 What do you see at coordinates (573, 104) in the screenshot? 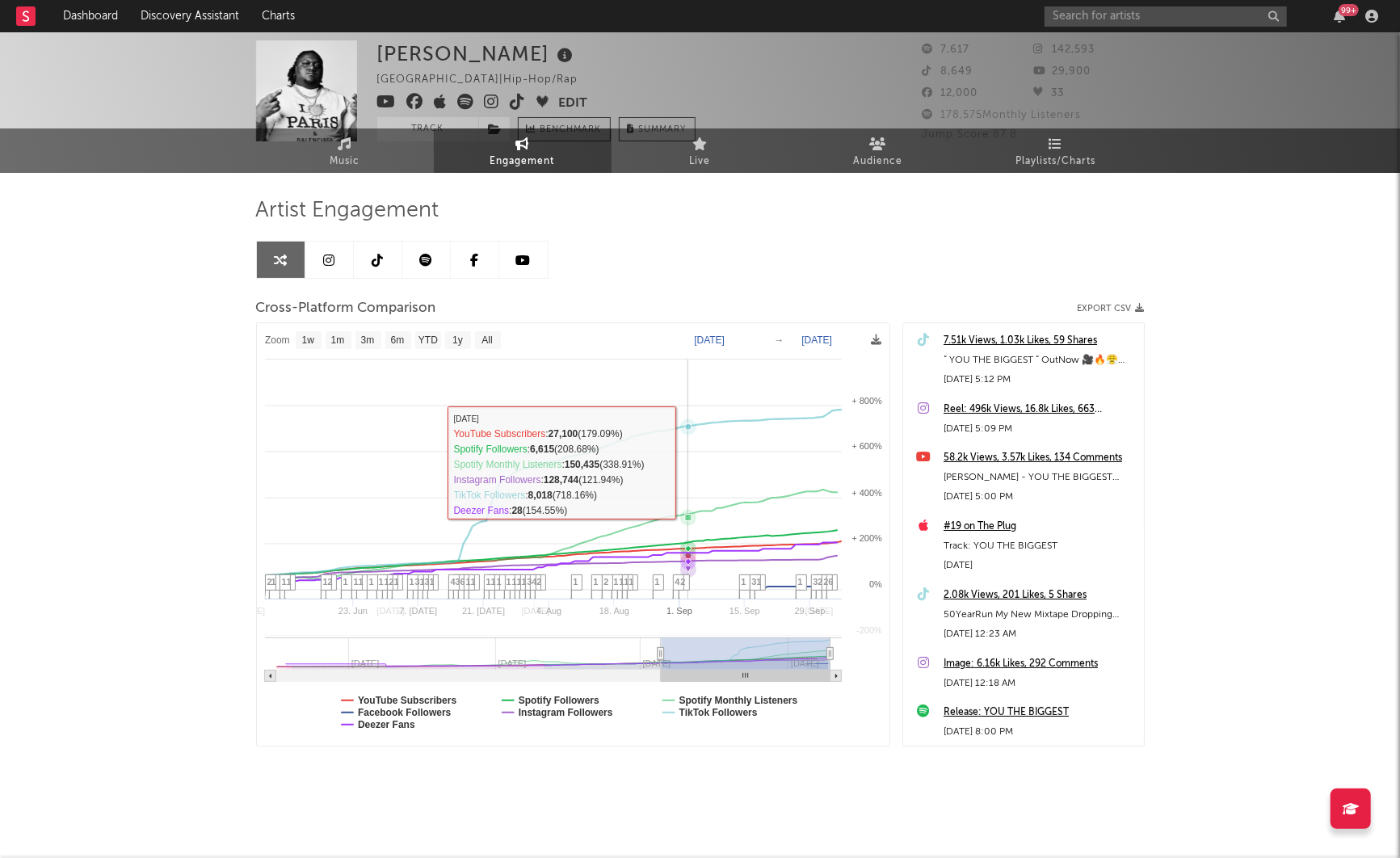
I see `button: Edit` at bounding box center [573, 104].